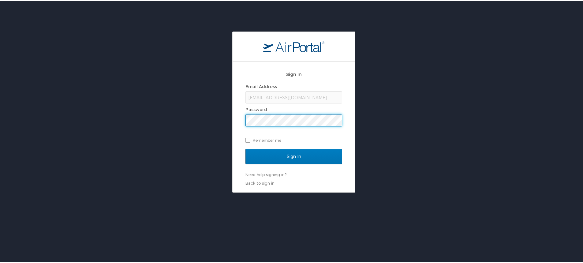 This screenshot has height=263, width=583. What do you see at coordinates (294, 155) in the screenshot?
I see `input: Sign In` at bounding box center [294, 155].